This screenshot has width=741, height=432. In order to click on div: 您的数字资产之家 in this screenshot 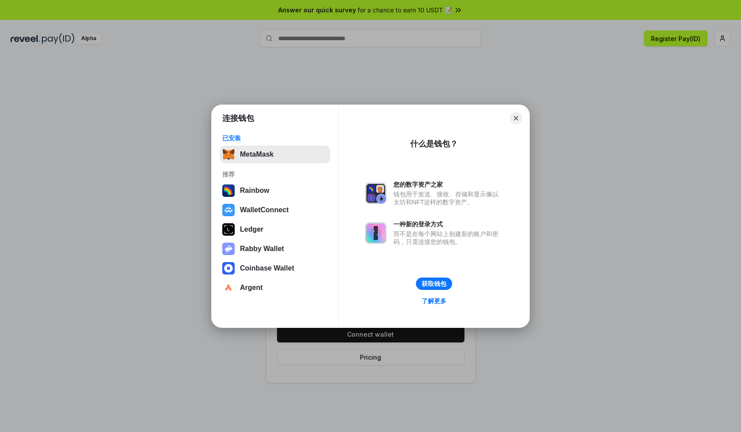, I will do `click(448, 184)`.